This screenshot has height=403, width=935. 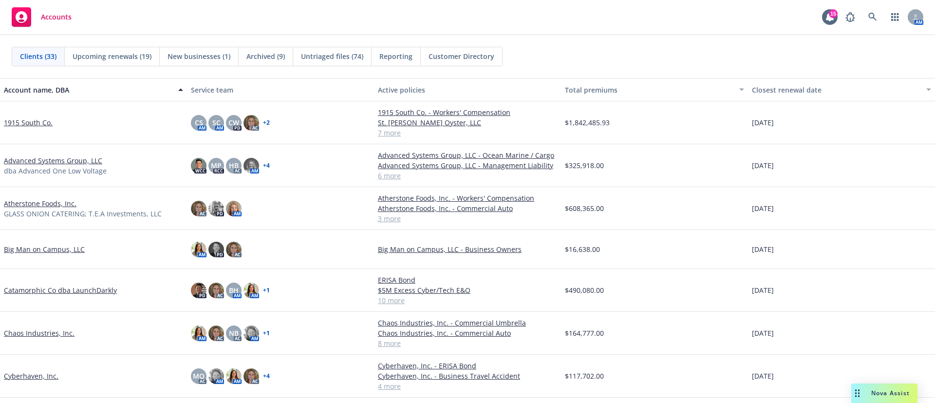 I want to click on a: Big Man on Campus, LLC, so click(x=44, y=249).